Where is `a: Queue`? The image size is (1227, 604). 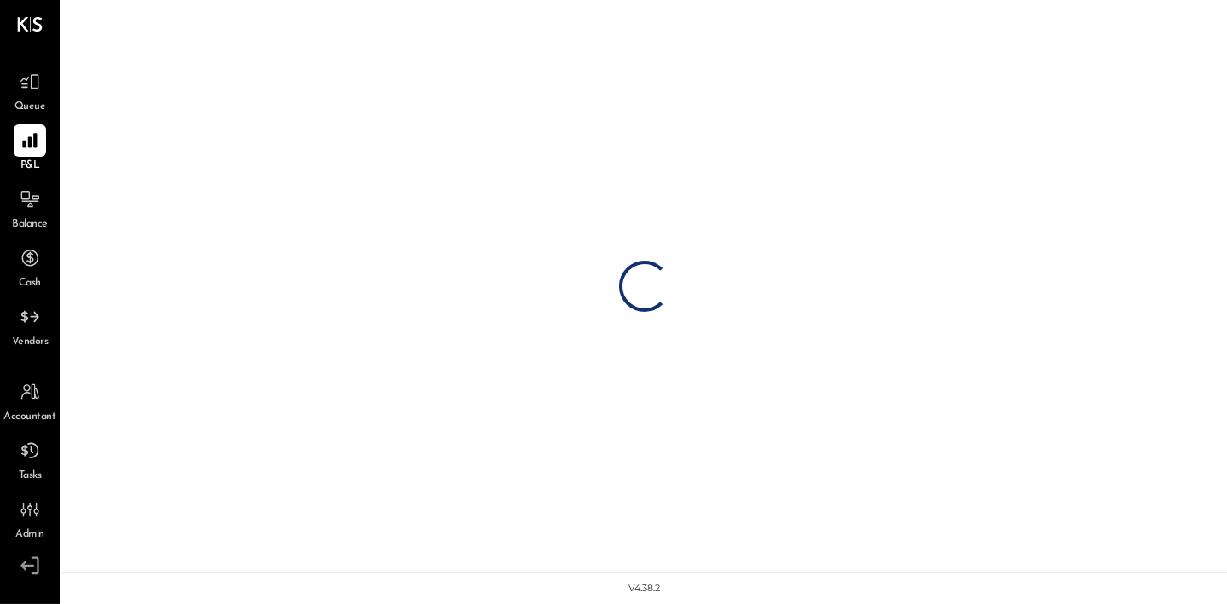 a: Queue is located at coordinates (30, 90).